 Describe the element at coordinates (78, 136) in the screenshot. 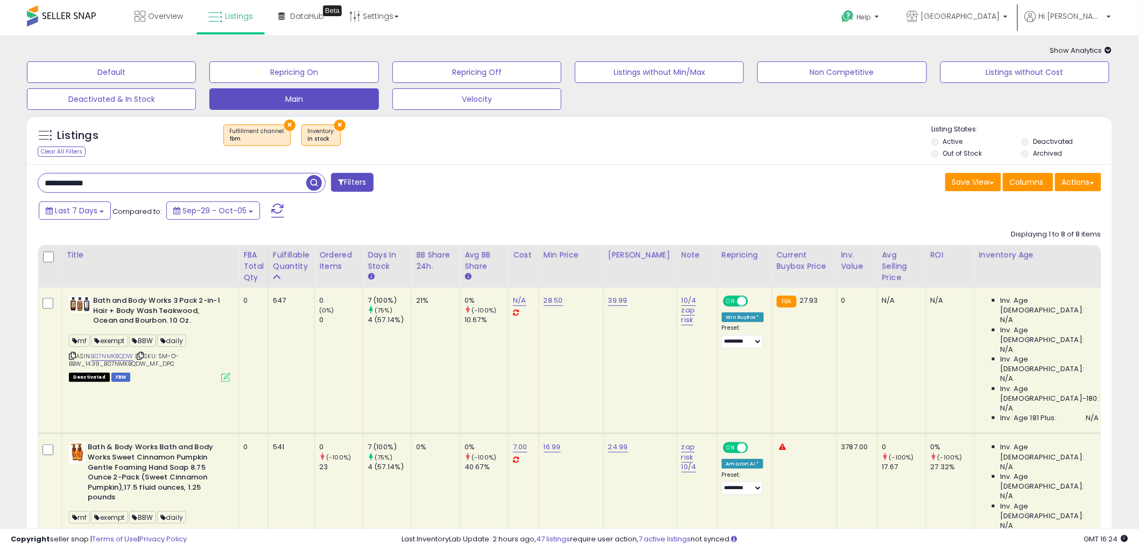

I see `h5: Listings` at that location.